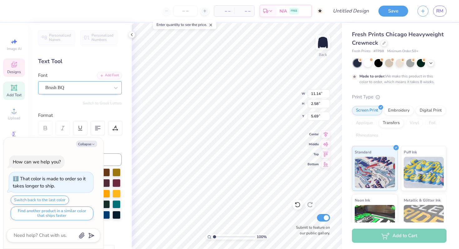 Image resolution: width=459 pixels, height=249 pixels. What do you see at coordinates (391, 123) in the screenshot?
I see `div: Transfers` at bounding box center [391, 123].